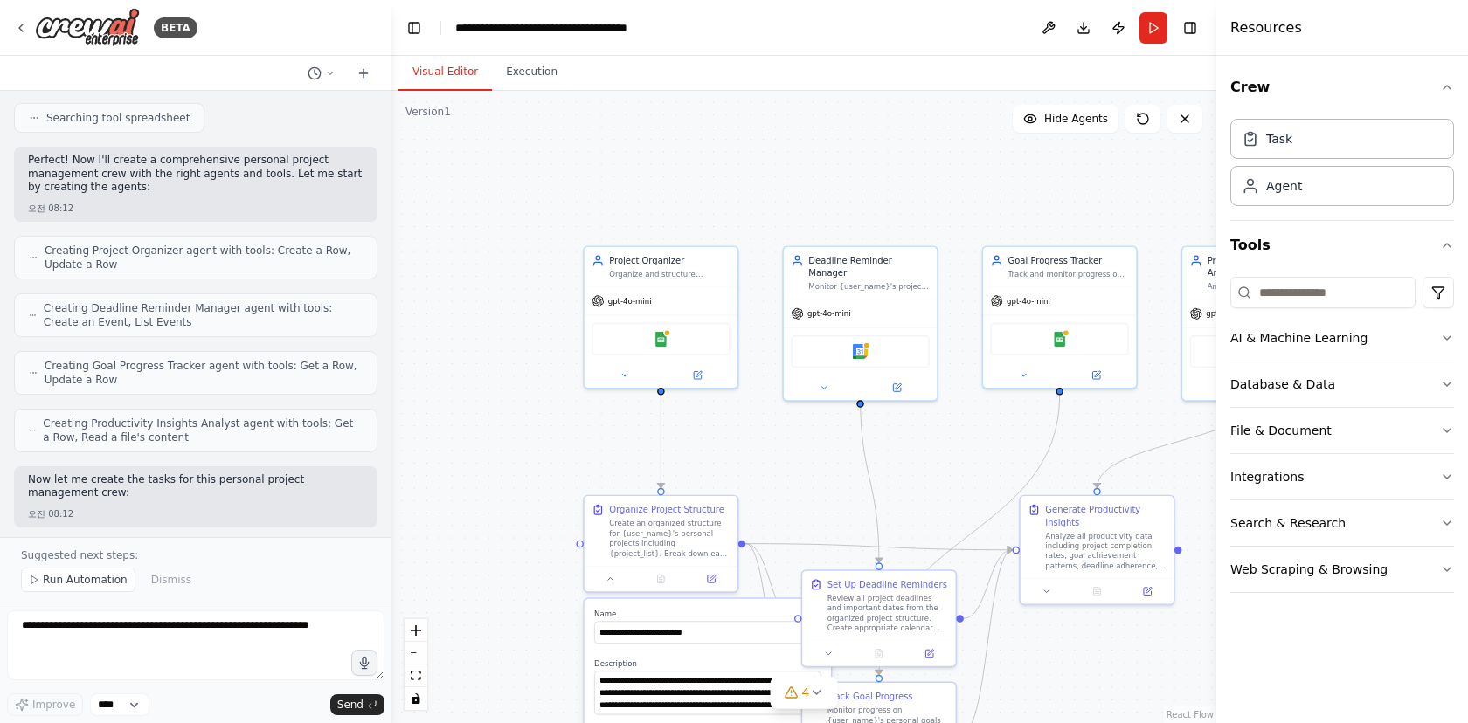 Image resolution: width=1468 pixels, height=723 pixels. I want to click on div: Task, so click(1279, 139).